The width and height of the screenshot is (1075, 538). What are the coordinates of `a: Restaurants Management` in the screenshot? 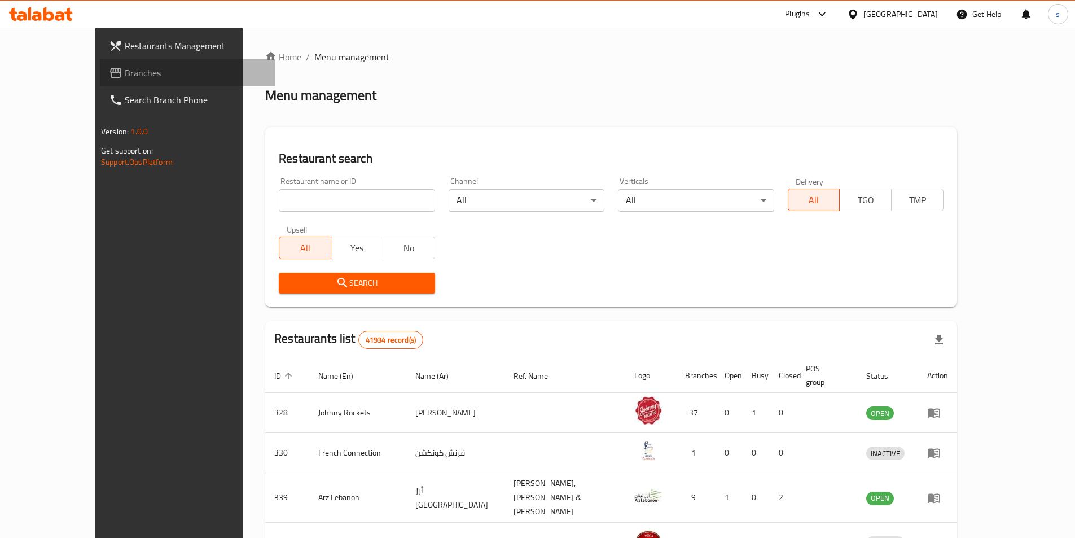 It's located at (187, 46).